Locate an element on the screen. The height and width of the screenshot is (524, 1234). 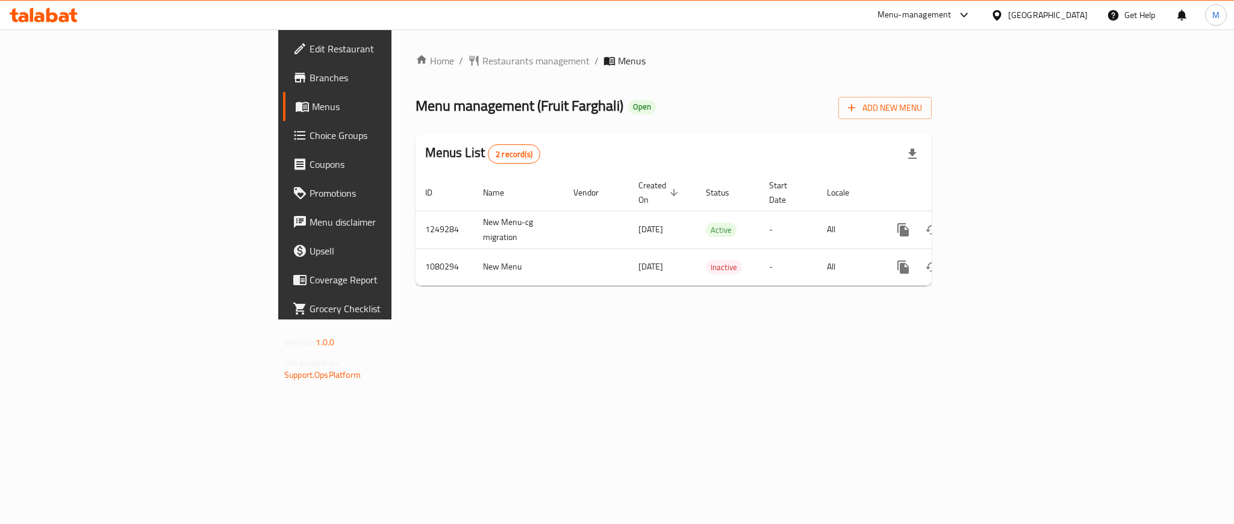
span: 1.0.0 is located at coordinates (325, 343).